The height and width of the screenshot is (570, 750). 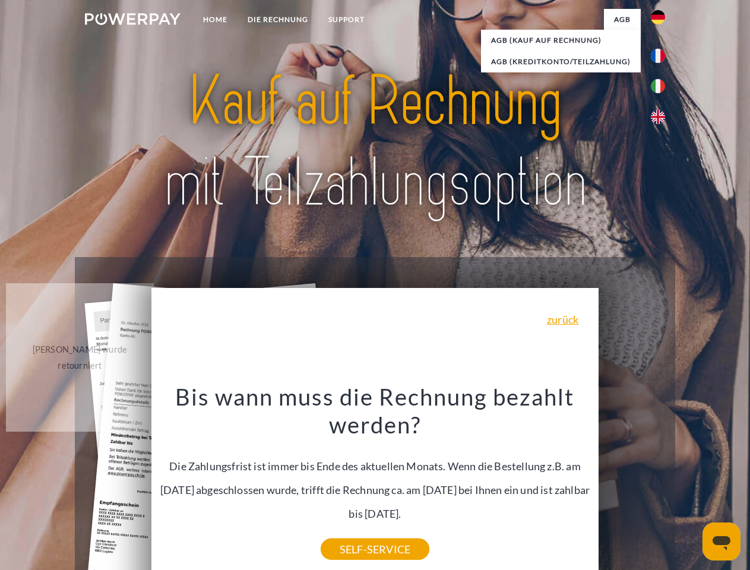 I want to click on img: title-powerpay_de.svg, so click(x=375, y=142).